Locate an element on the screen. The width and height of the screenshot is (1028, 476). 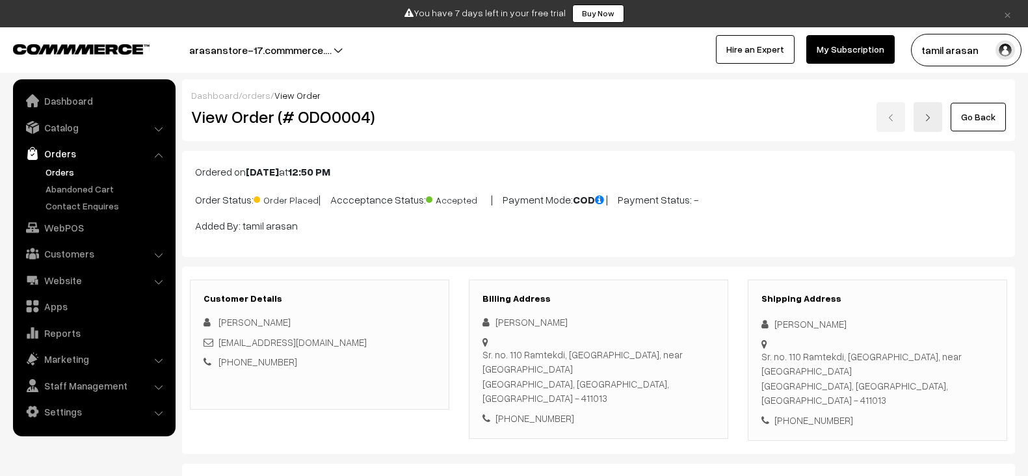
b: 12:50 PM is located at coordinates (309, 172).